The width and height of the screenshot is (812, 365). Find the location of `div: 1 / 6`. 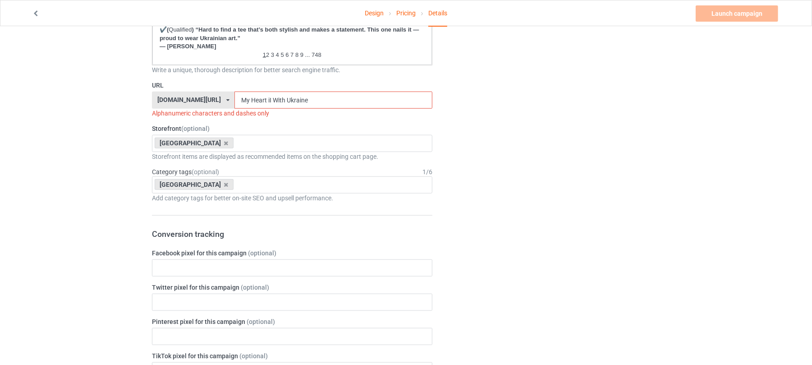

div: 1 / 6 is located at coordinates (427, 172).